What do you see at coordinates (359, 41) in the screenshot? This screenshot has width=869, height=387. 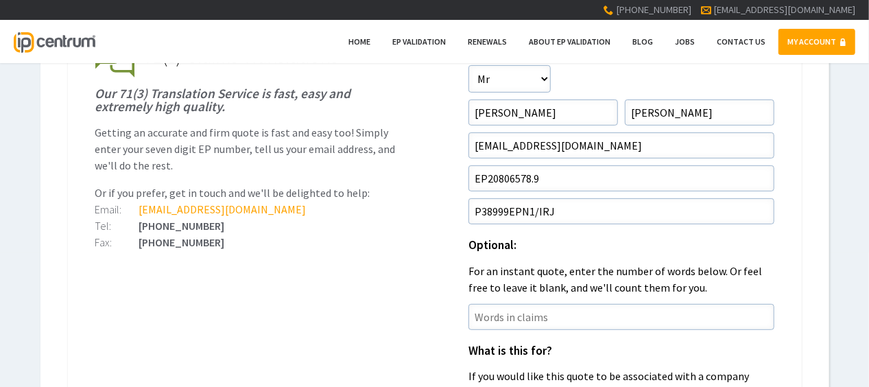 I see `span: Home` at bounding box center [359, 41].